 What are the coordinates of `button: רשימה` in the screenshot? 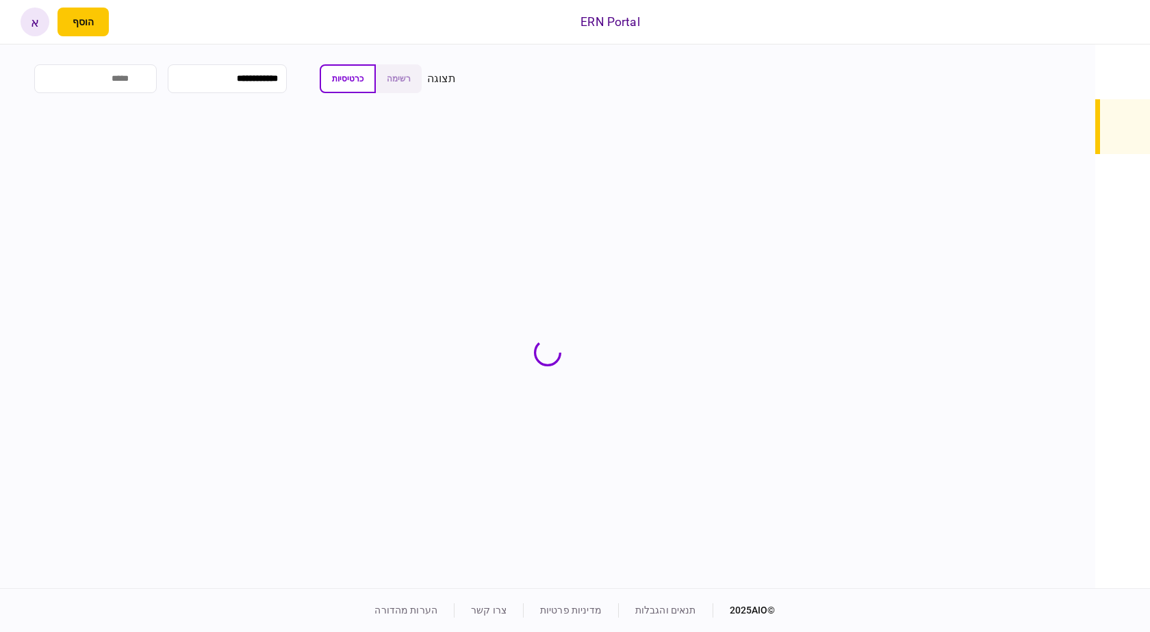 It's located at (398, 79).